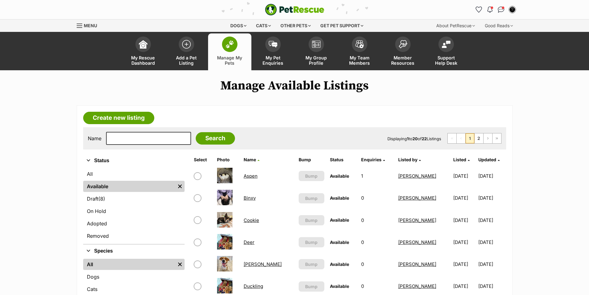  Describe the element at coordinates (230, 52) in the screenshot. I see `a: Manage My Pets` at that location.